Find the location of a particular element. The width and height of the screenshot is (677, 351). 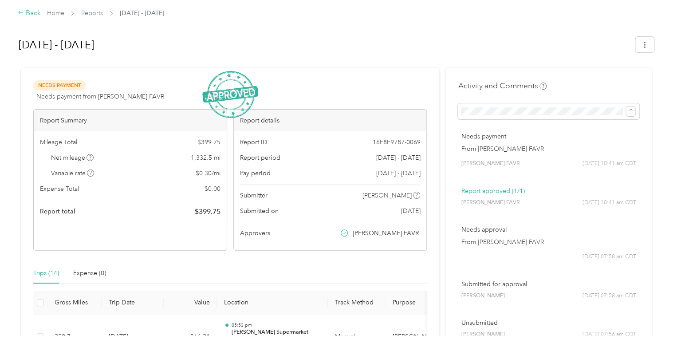

p: Needs approval is located at coordinates (548, 229).